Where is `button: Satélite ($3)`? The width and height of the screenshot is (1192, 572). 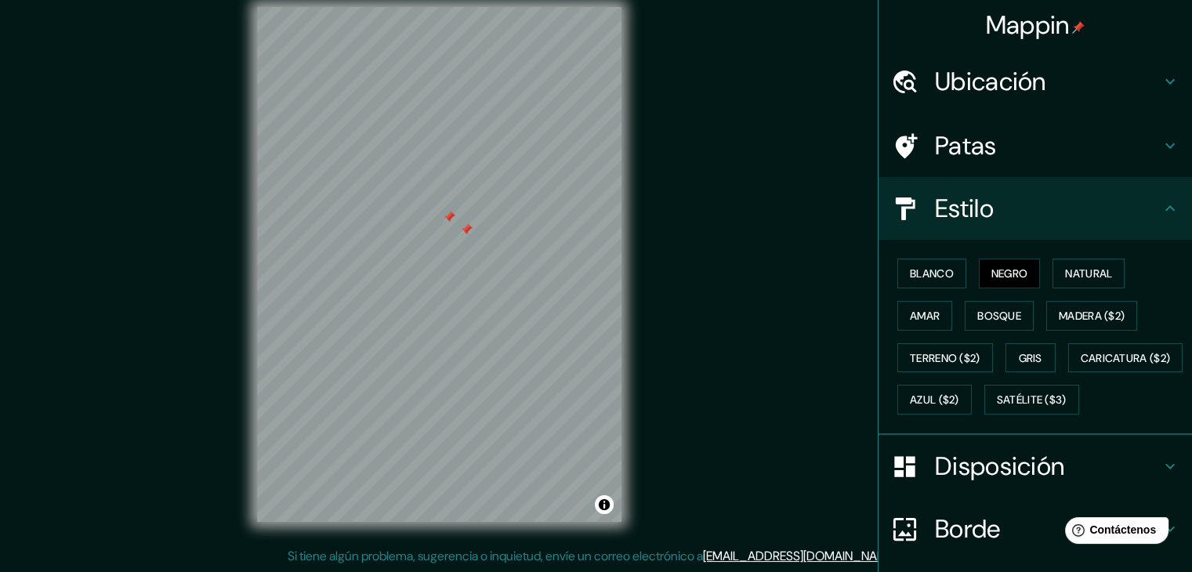
button: Satélite ($3) is located at coordinates (1031, 400).